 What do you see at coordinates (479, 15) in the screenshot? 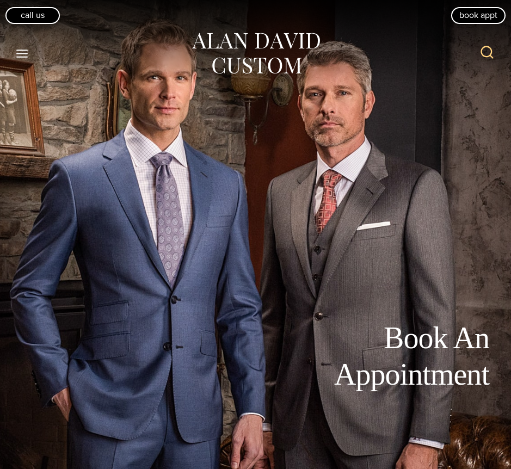
I see `a: book appt` at bounding box center [479, 15].